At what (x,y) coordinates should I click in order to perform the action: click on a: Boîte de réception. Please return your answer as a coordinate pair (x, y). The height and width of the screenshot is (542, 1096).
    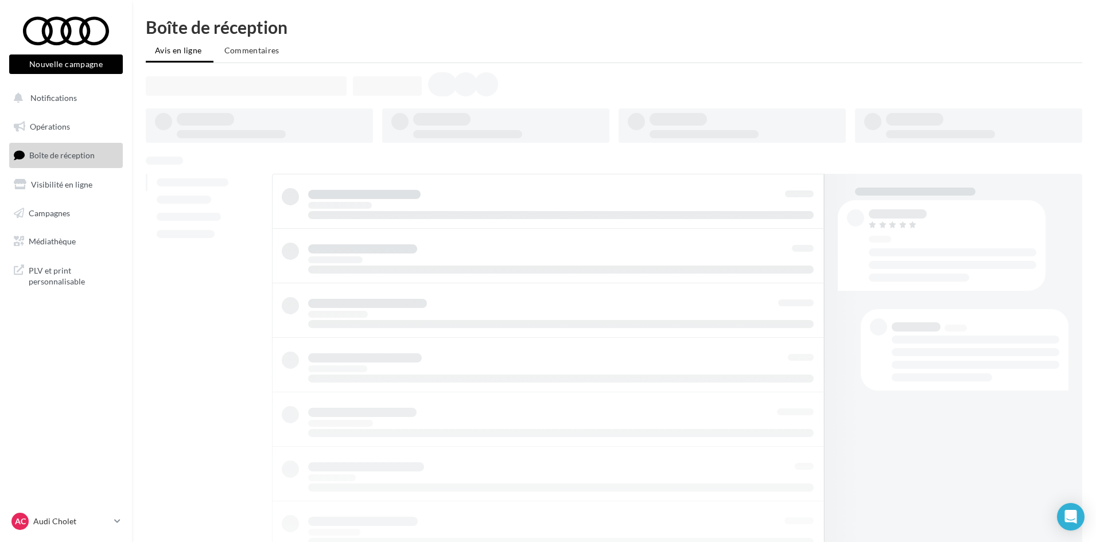
    Looking at the image, I should click on (66, 155).